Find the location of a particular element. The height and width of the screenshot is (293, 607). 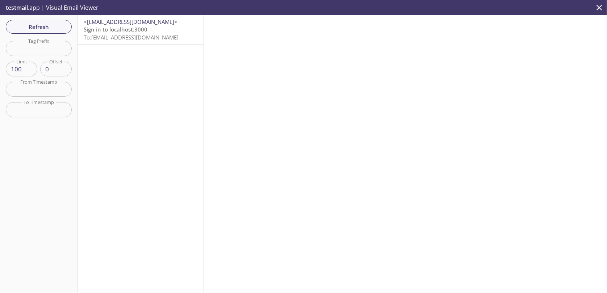

span: Sign in to localhost:3000 is located at coordinates (116, 29).